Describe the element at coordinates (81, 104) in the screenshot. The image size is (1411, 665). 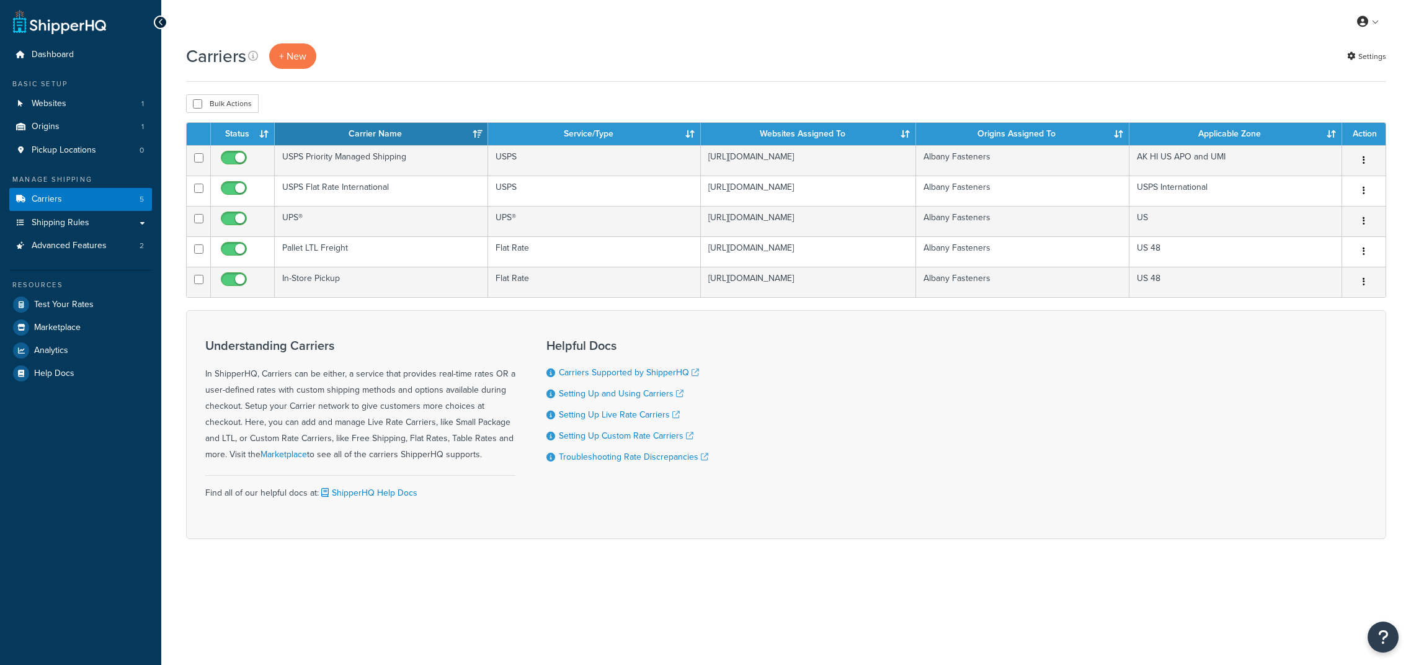
I see `li: Websites` at that location.